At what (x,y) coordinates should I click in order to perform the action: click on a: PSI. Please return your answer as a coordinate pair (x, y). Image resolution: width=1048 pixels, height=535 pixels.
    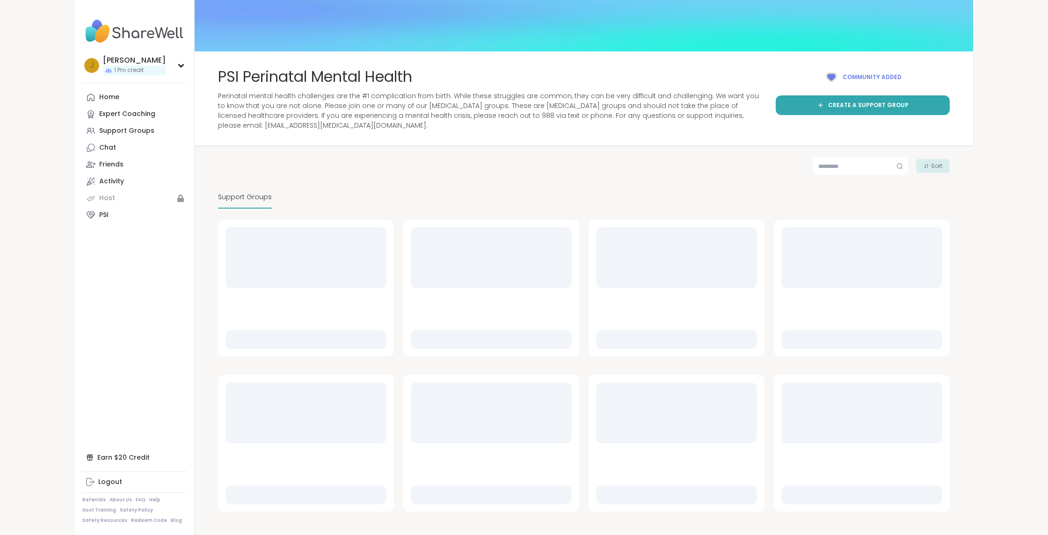
    Looking at the image, I should click on (134, 215).